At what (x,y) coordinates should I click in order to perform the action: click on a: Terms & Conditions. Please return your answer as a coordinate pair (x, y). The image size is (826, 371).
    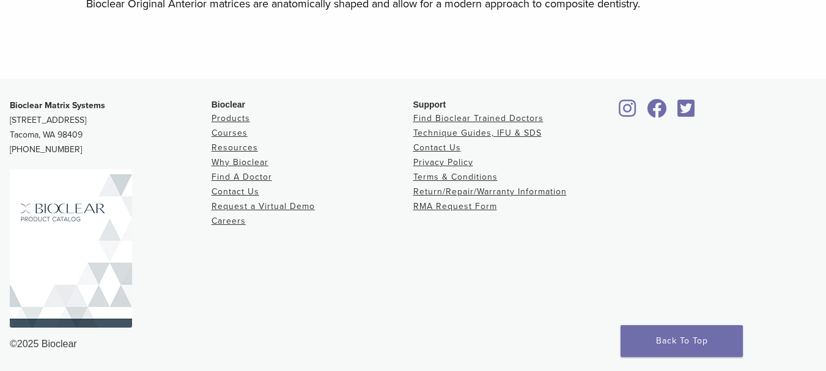
    Looking at the image, I should click on (456, 177).